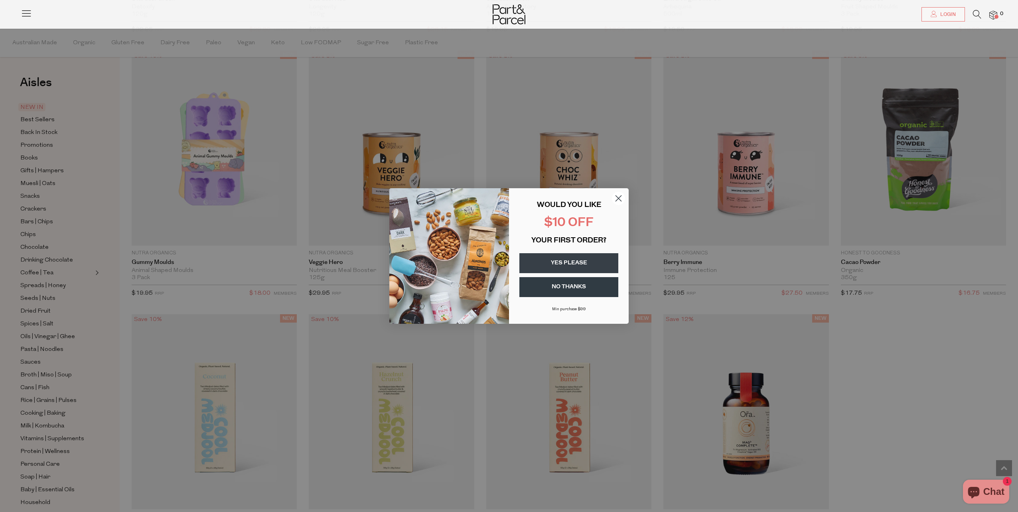  What do you see at coordinates (449, 256) in the screenshot?
I see `img: 43fba0fb-7538-40bc-babb-ffb1a4d097bc.jpeg` at bounding box center [449, 256].